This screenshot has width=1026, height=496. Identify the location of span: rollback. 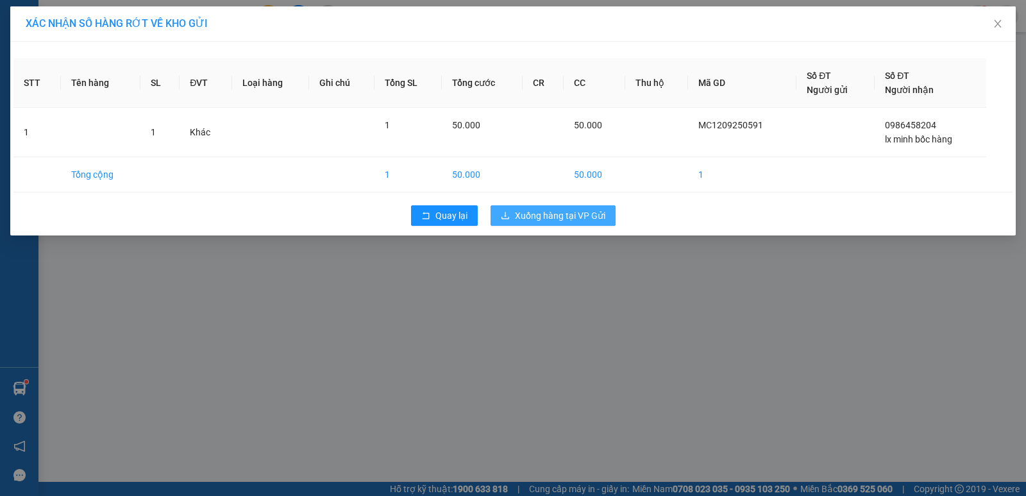
(426, 216).